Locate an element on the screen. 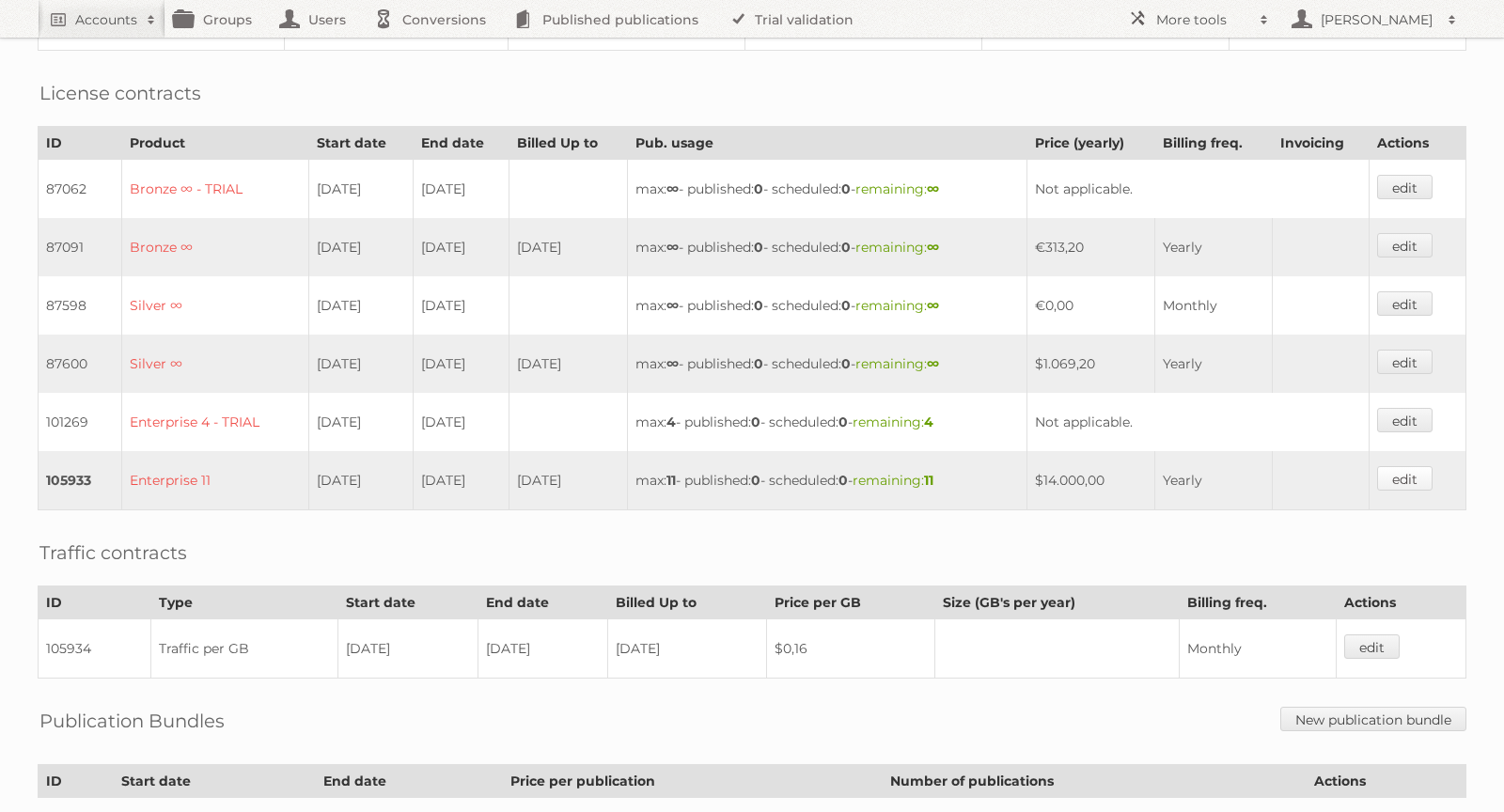 This screenshot has height=812, width=1504. th: Pub. usage is located at coordinates (827, 143).